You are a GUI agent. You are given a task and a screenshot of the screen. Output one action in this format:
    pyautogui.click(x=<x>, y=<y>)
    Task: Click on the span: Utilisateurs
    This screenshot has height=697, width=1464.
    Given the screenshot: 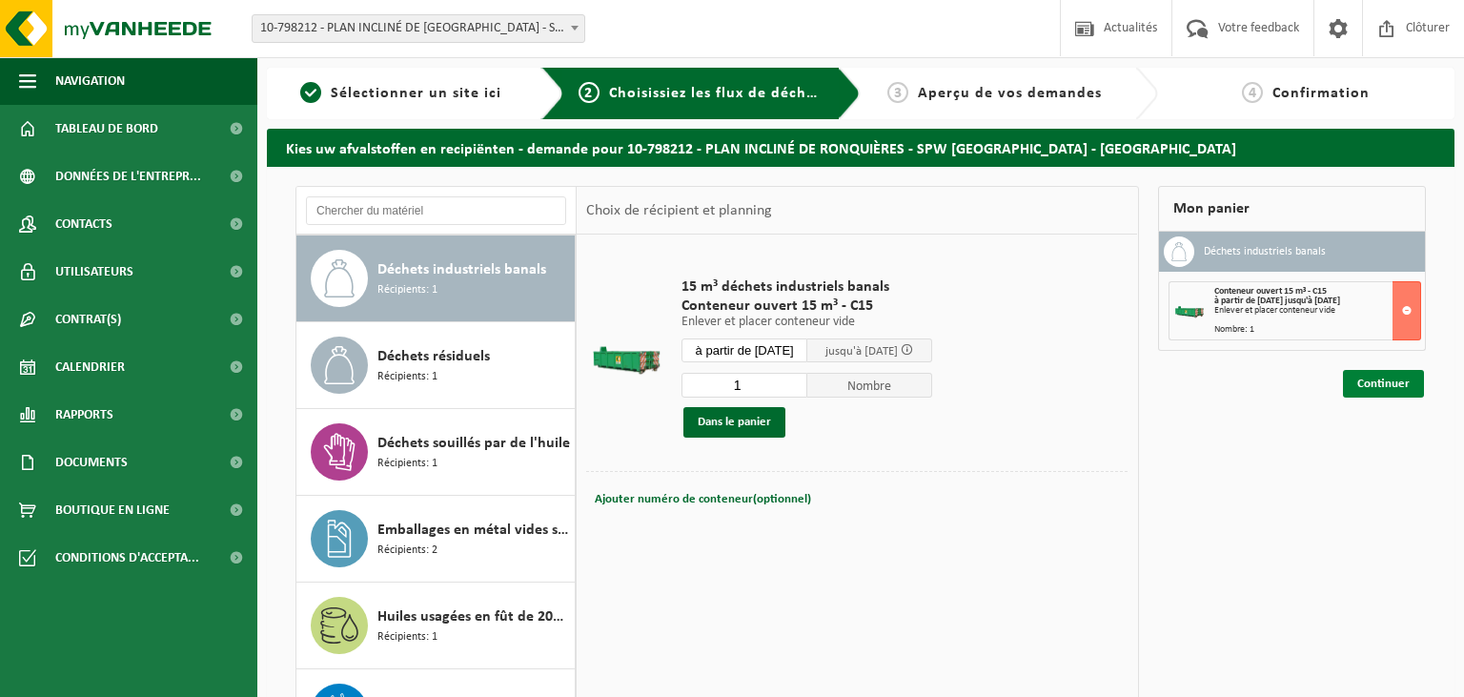 What is the action you would take?
    pyautogui.click(x=94, y=272)
    